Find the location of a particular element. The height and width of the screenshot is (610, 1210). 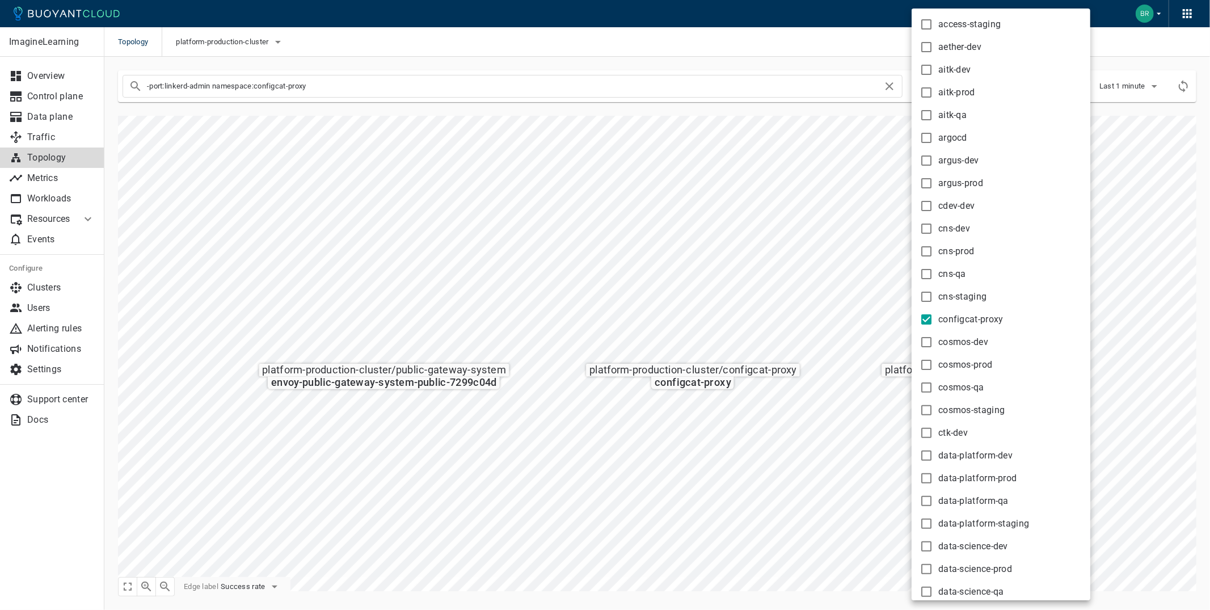

span: data-platform-prod is located at coordinates (978, 478).